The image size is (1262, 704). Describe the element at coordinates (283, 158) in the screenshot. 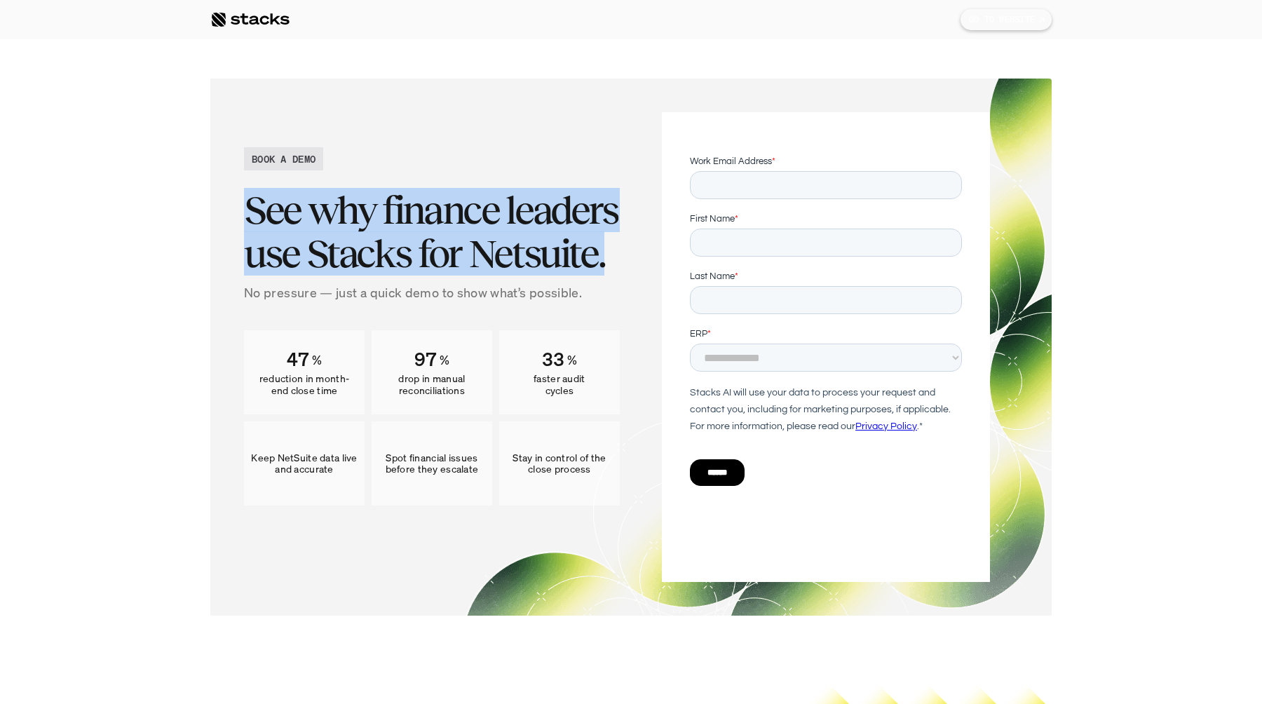

I see `h2: BOOK A DEMO` at that location.